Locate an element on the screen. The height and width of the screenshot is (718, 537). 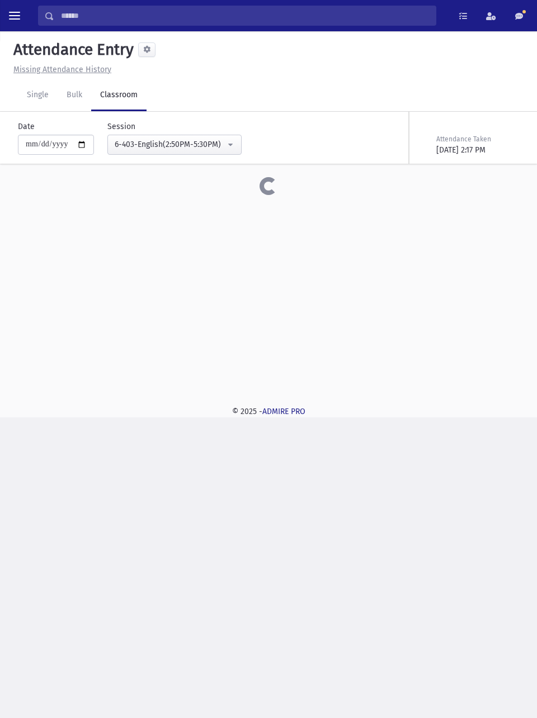
a: Bulk is located at coordinates (74, 96).